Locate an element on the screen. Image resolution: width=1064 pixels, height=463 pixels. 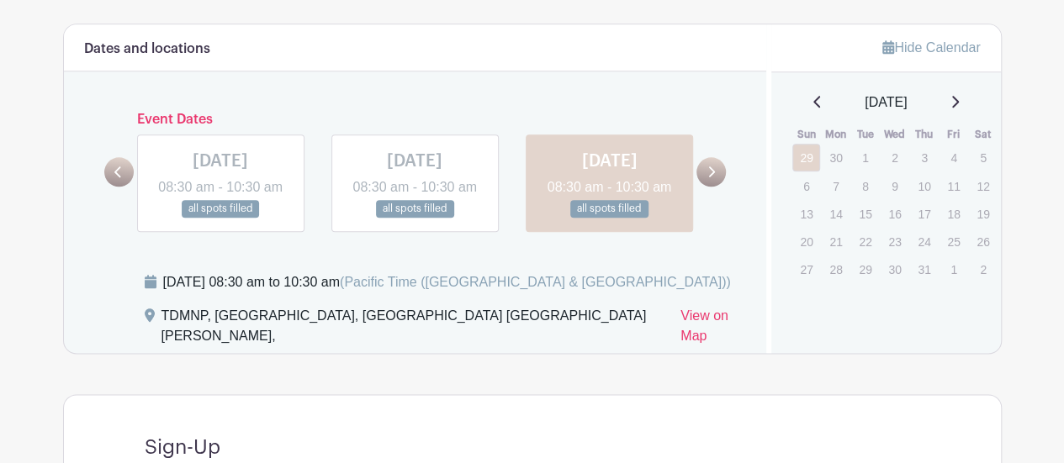
p: 14 is located at coordinates (835, 214).